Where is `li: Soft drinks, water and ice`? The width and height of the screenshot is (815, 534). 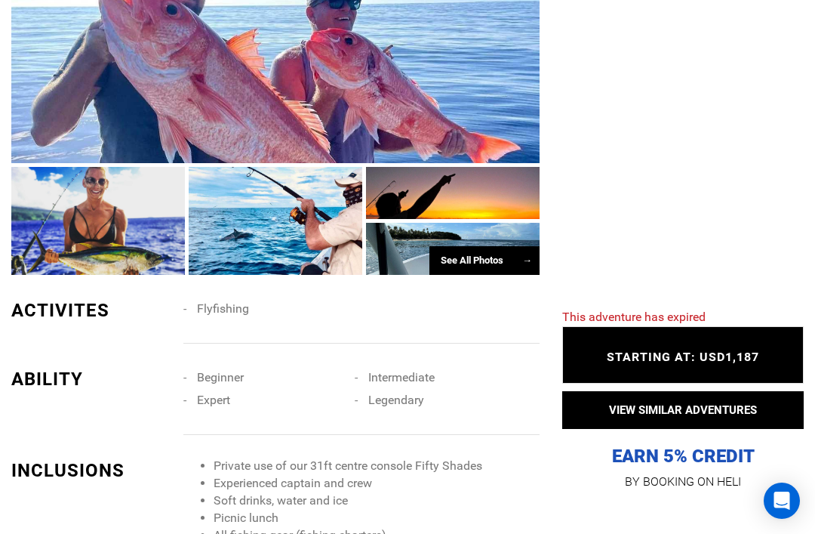
li: Soft drinks, water and ice is located at coordinates (377, 500).